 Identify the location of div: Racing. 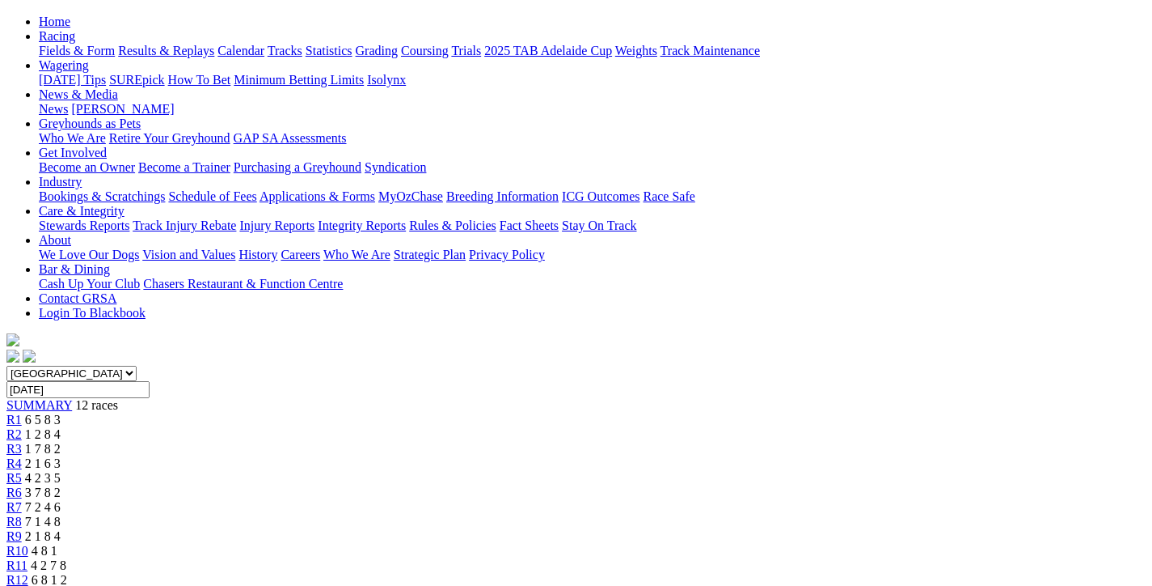
(592, 51).